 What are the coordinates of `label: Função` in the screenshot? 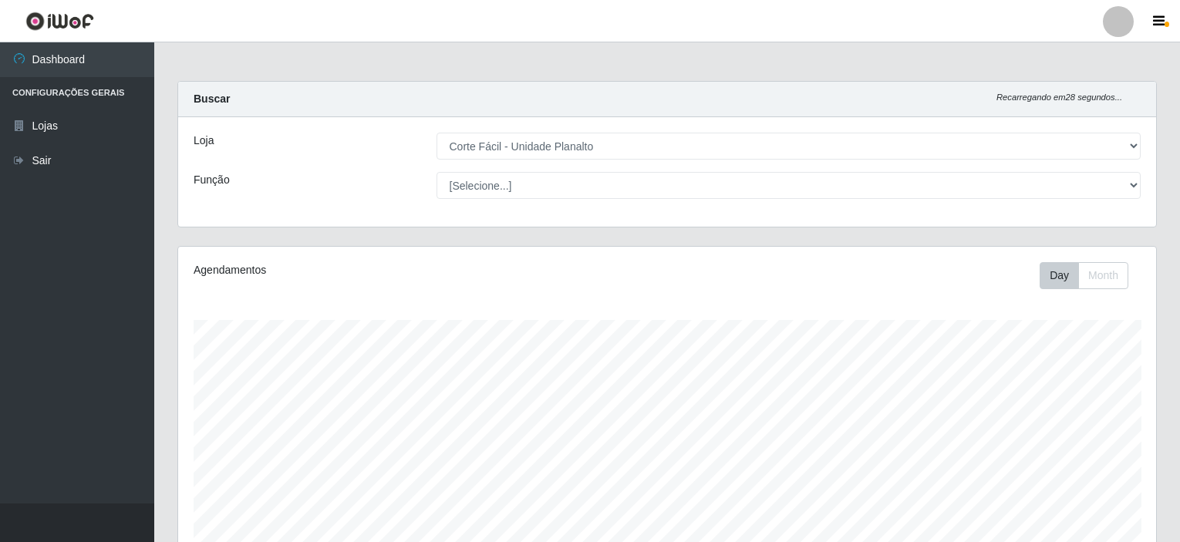 It's located at (211, 180).